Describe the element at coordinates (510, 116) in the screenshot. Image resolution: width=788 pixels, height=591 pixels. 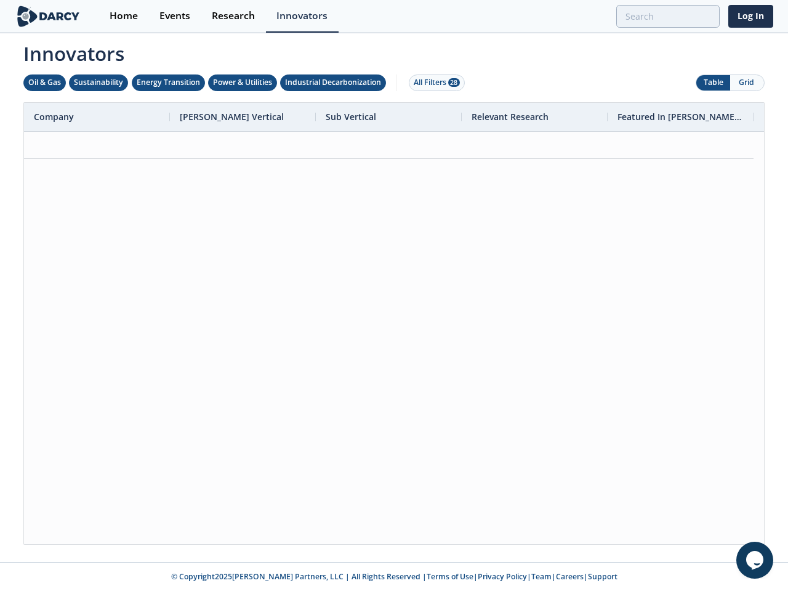
I see `span: Relevant Research` at that location.